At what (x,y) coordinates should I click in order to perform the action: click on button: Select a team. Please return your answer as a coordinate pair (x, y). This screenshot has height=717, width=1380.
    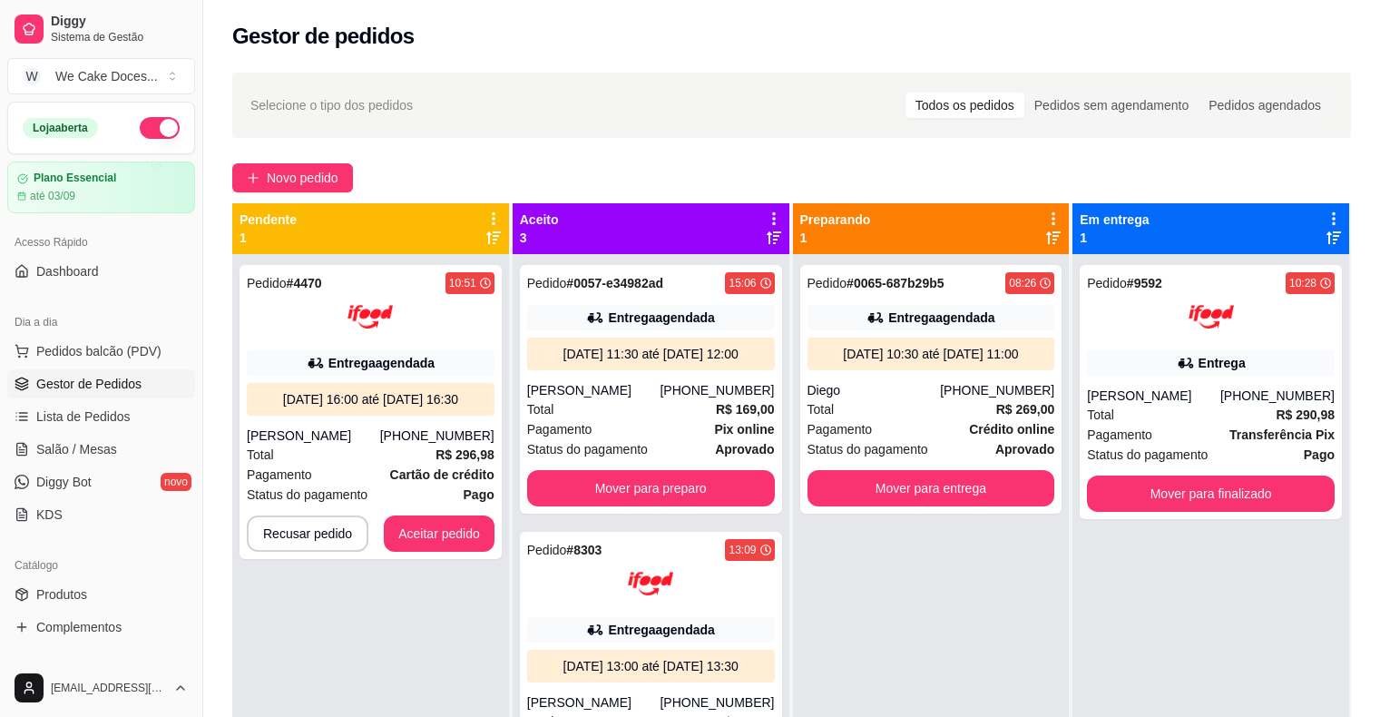
    Looking at the image, I should click on (101, 76).